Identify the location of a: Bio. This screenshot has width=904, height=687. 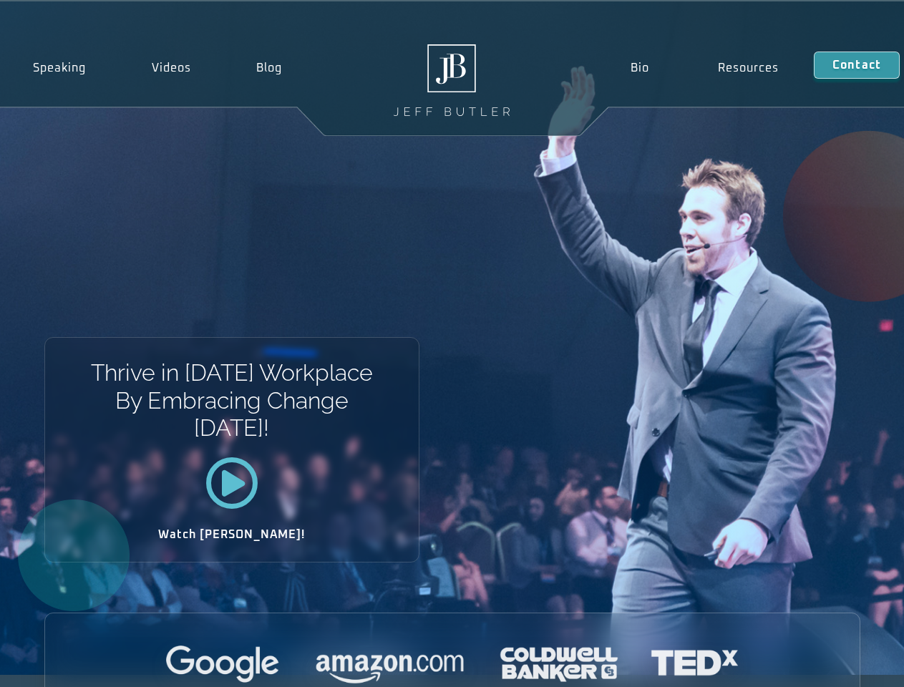
(639, 68).